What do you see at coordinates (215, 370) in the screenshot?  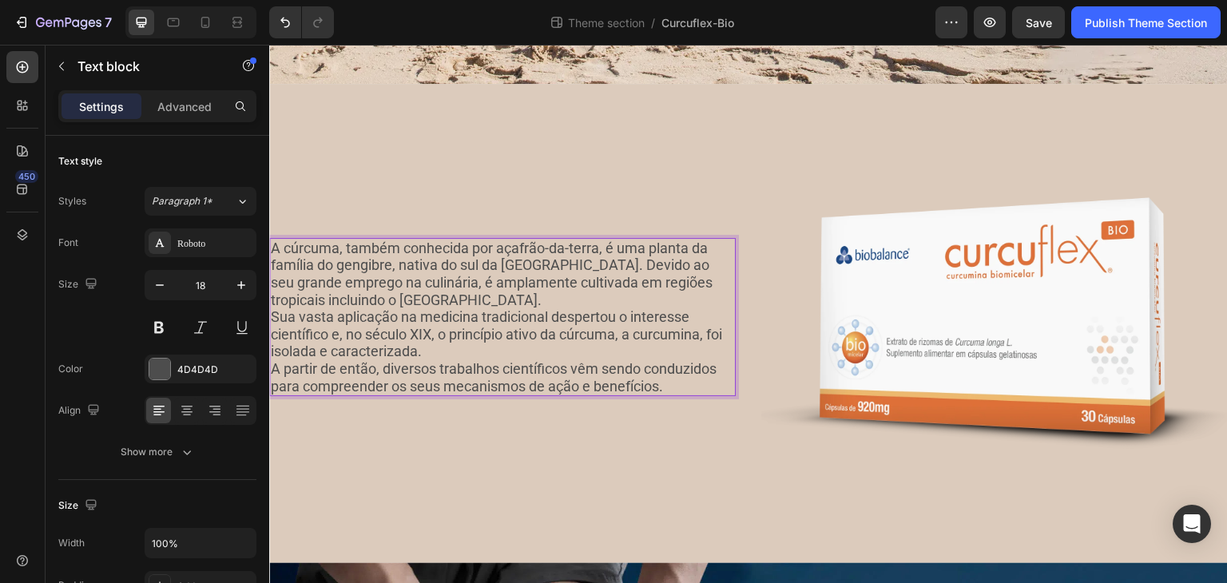 I see `div: 4D4D4D` at bounding box center [215, 370].